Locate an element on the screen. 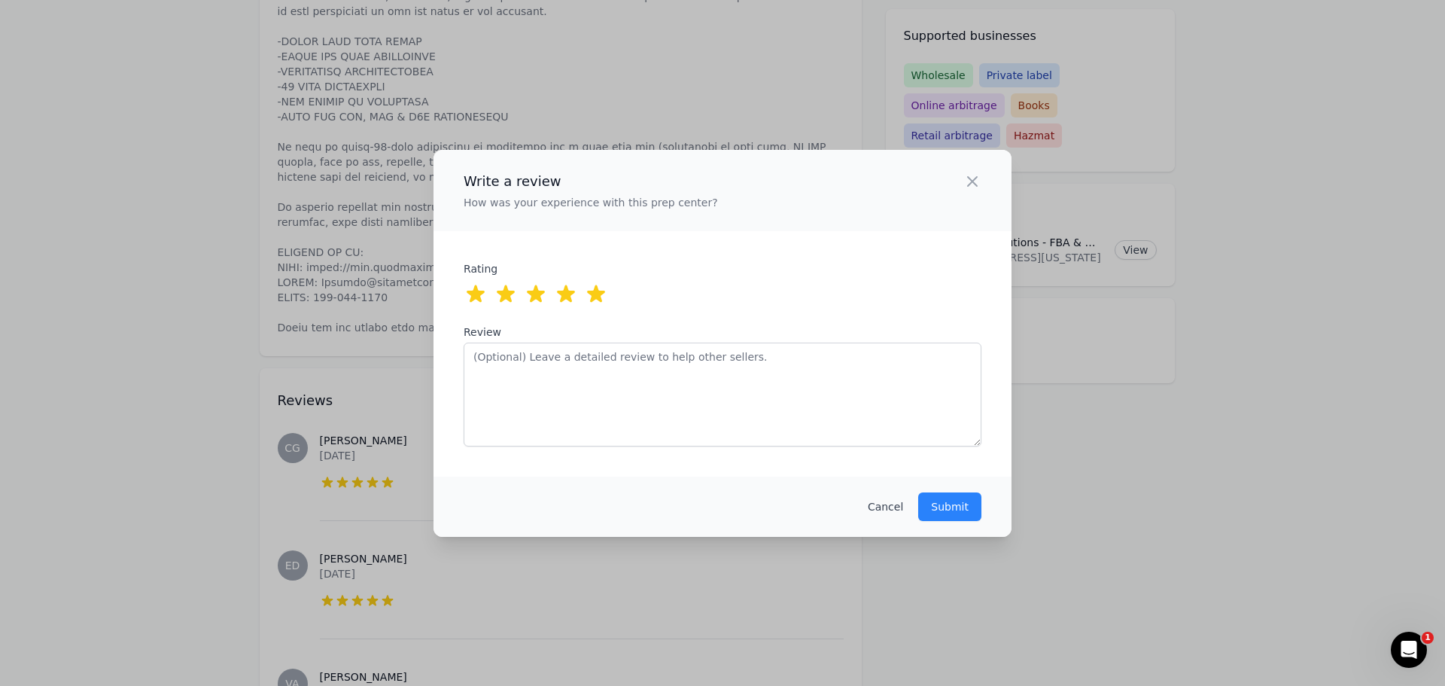  span: 1 is located at coordinates (1428, 638).